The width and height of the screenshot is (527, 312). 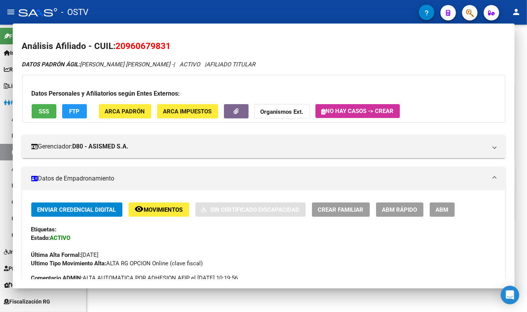 I want to click on i: | ACTIVO |, so click(x=139, y=64).